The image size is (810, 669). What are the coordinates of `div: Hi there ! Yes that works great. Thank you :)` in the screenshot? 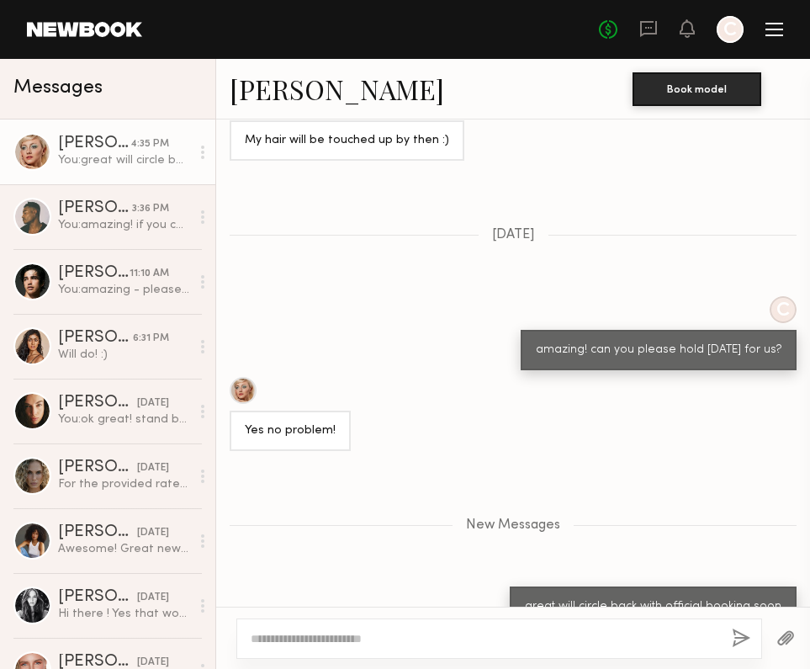 It's located at (124, 613).